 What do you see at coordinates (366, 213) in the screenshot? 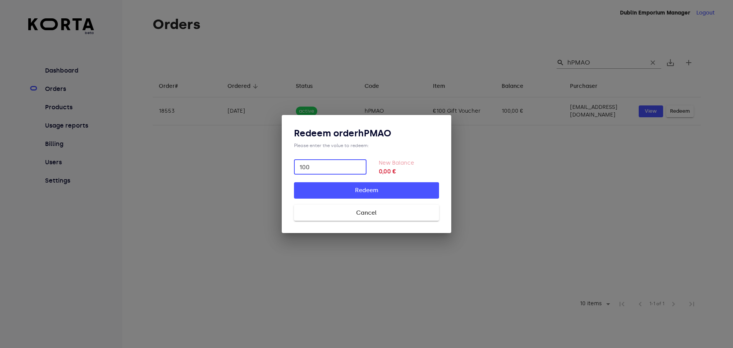
I see `button: Cancel` at bounding box center [366, 213].